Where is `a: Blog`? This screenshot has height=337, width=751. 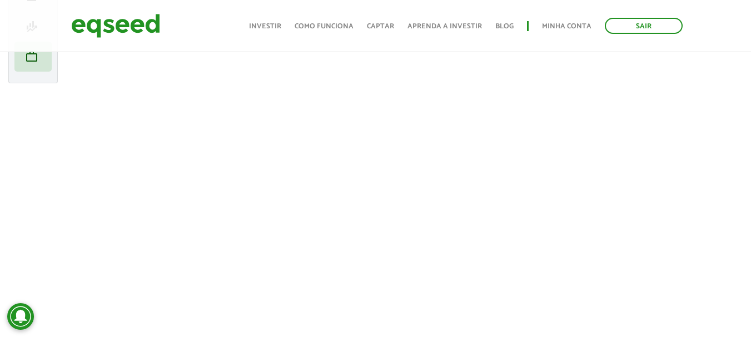
a: Blog is located at coordinates (504, 26).